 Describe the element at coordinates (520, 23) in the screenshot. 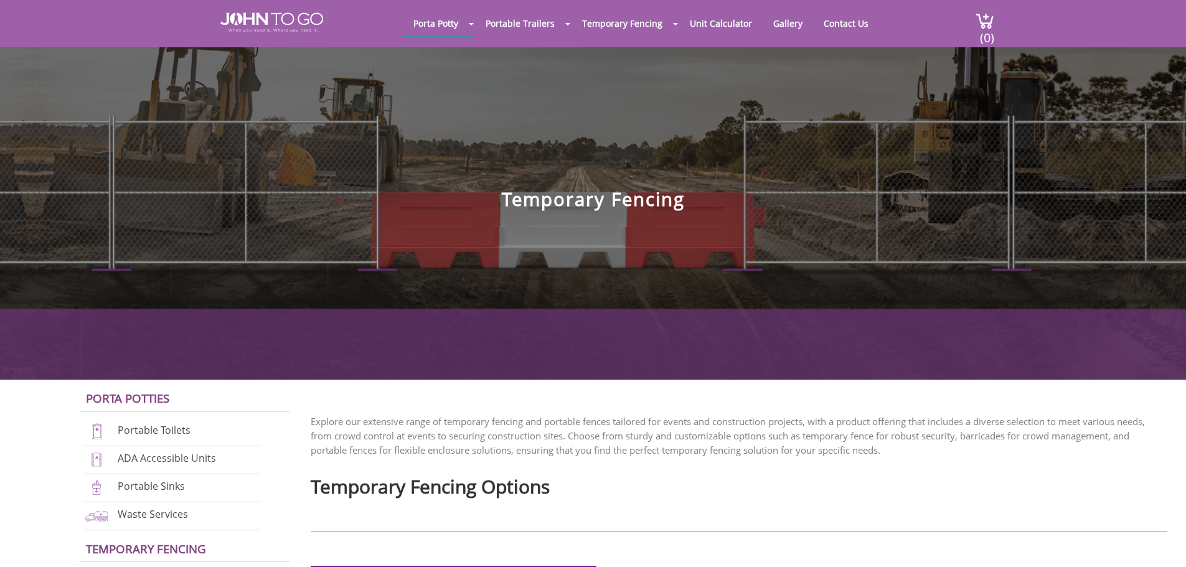

I see `a: Portable Trailers` at that location.